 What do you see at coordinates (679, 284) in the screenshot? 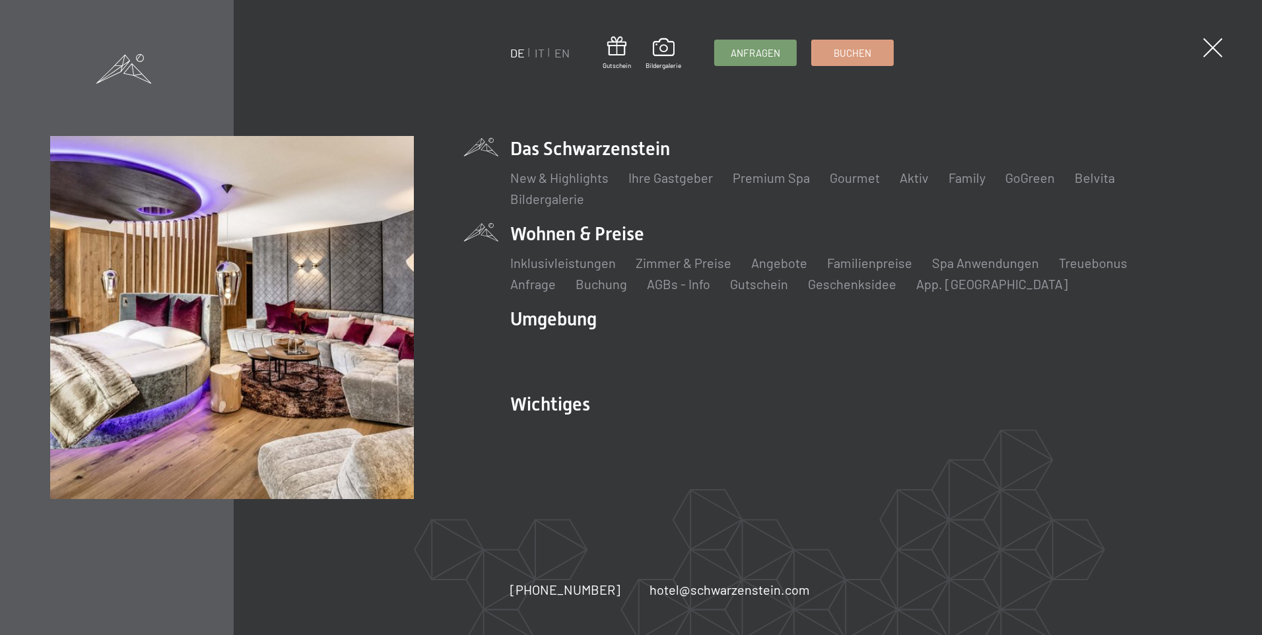
I see `a: AGBs - Info` at bounding box center [679, 284].